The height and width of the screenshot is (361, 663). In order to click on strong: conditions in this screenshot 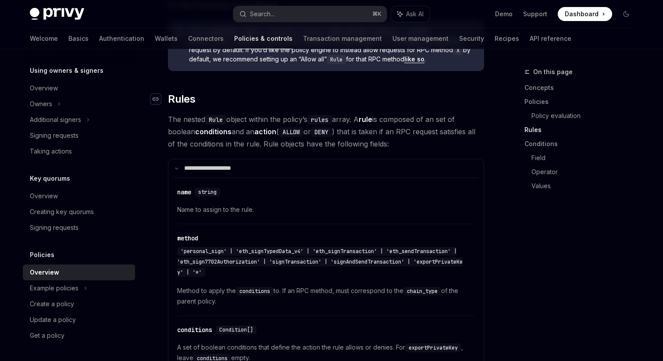, I will do `click(213, 132)`.